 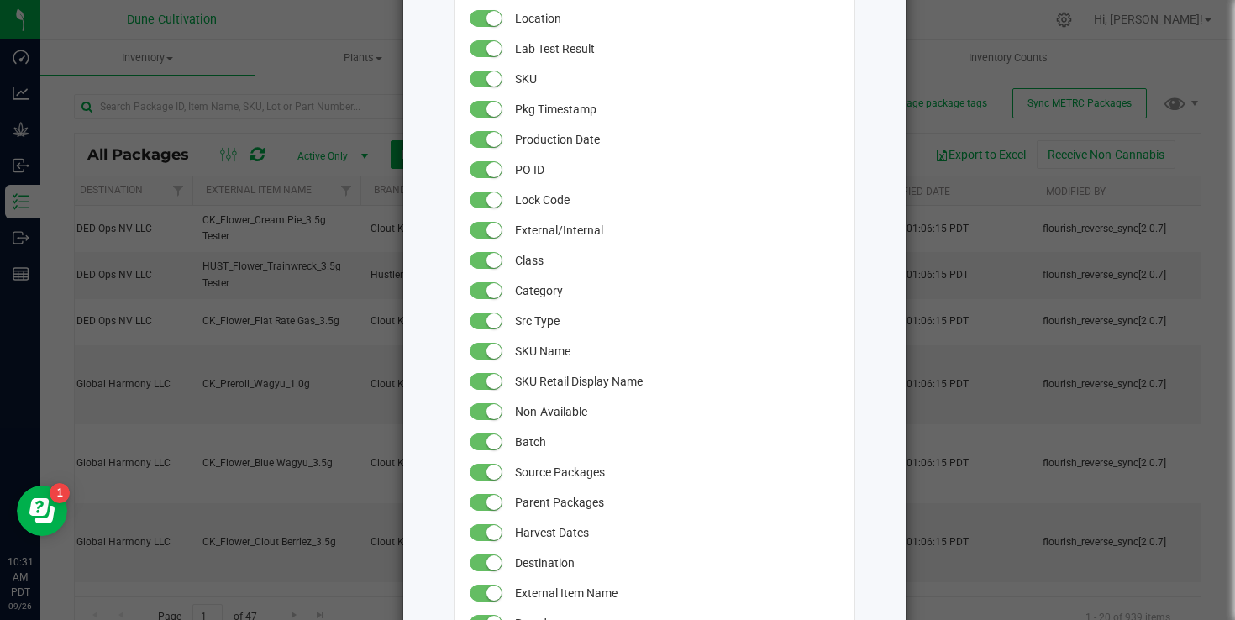 What do you see at coordinates (675, 412) in the screenshot?
I see `span: Non-Available` at bounding box center [675, 412].